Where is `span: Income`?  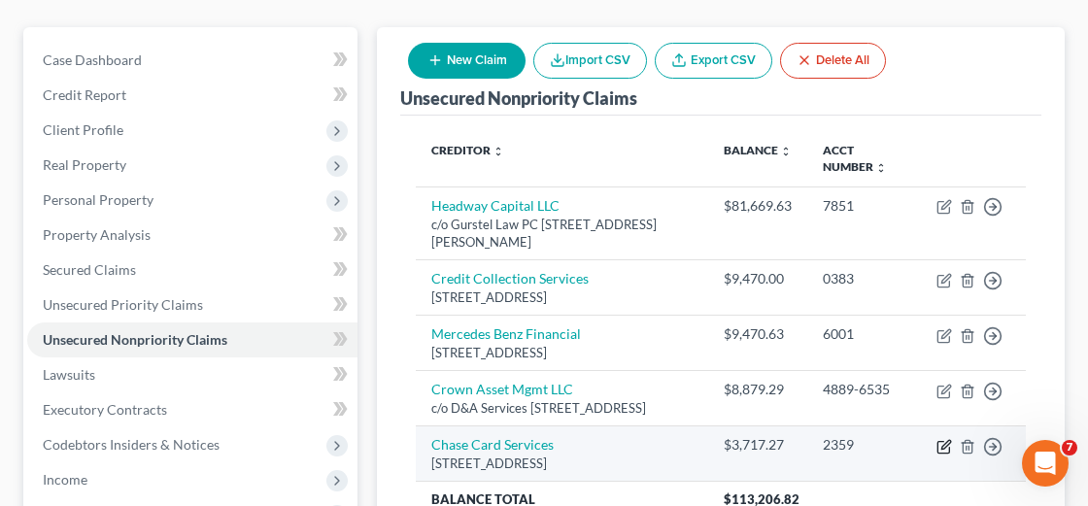
span: Income is located at coordinates (65, 479).